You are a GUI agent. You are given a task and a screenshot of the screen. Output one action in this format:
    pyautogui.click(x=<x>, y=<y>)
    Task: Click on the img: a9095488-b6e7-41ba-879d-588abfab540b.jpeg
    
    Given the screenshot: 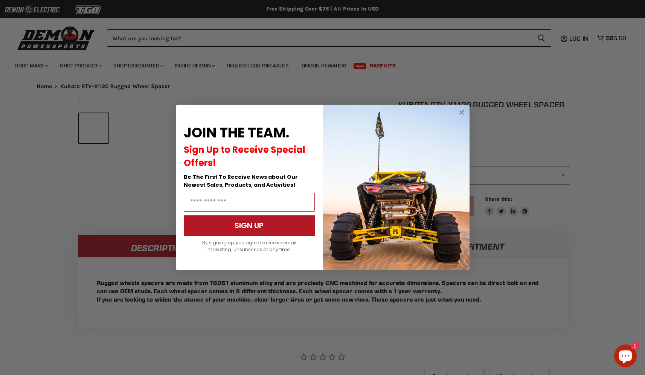 What is the action you would take?
    pyautogui.click(x=396, y=188)
    